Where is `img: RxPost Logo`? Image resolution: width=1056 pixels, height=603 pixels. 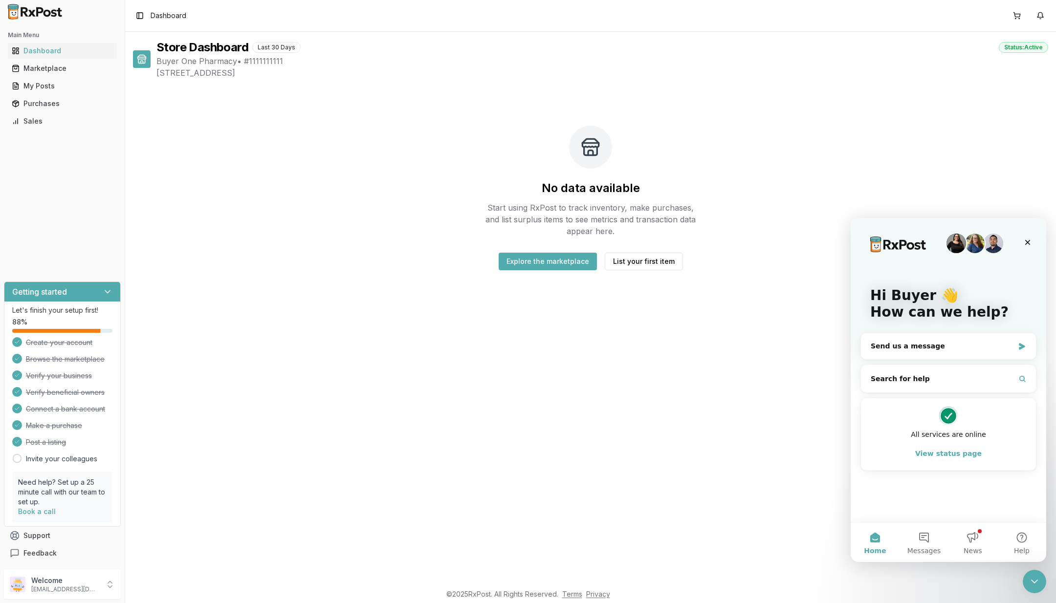
img: RxPost Logo is located at coordinates (35, 12).